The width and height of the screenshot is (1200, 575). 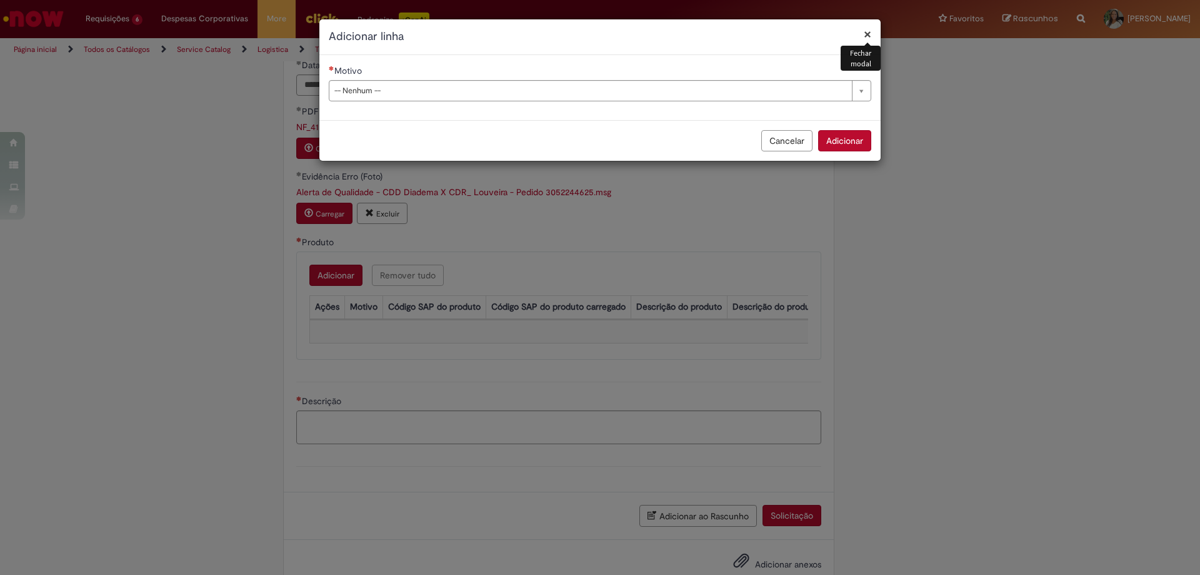 I want to click on span: -- Nenhum --, so click(x=590, y=91).